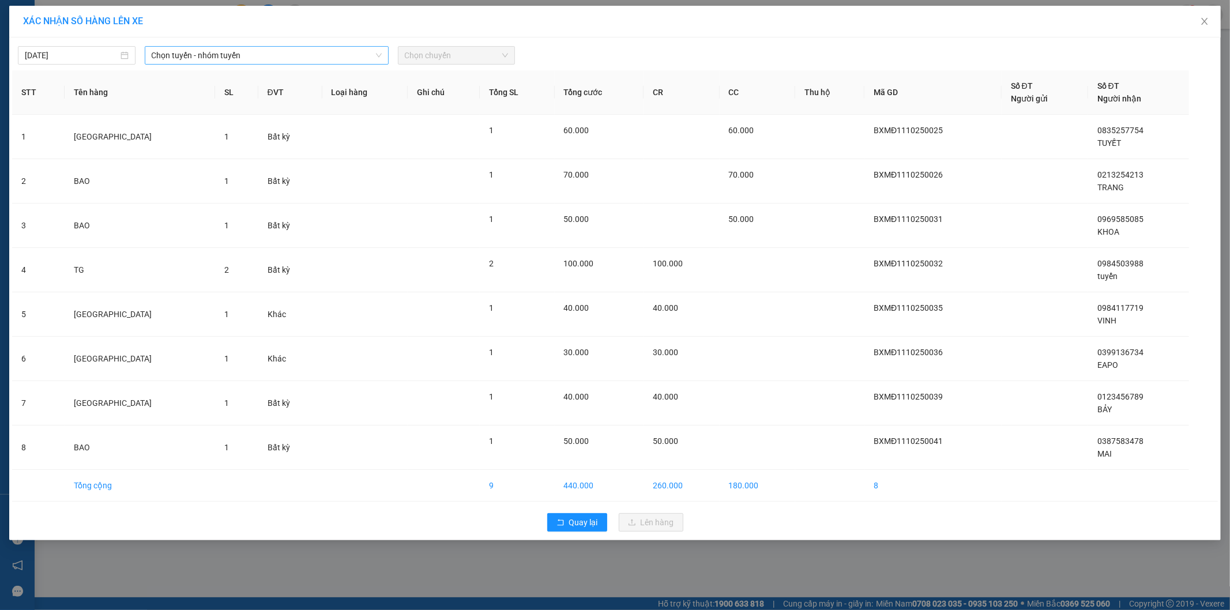  I want to click on th: ĐVT, so click(290, 92).